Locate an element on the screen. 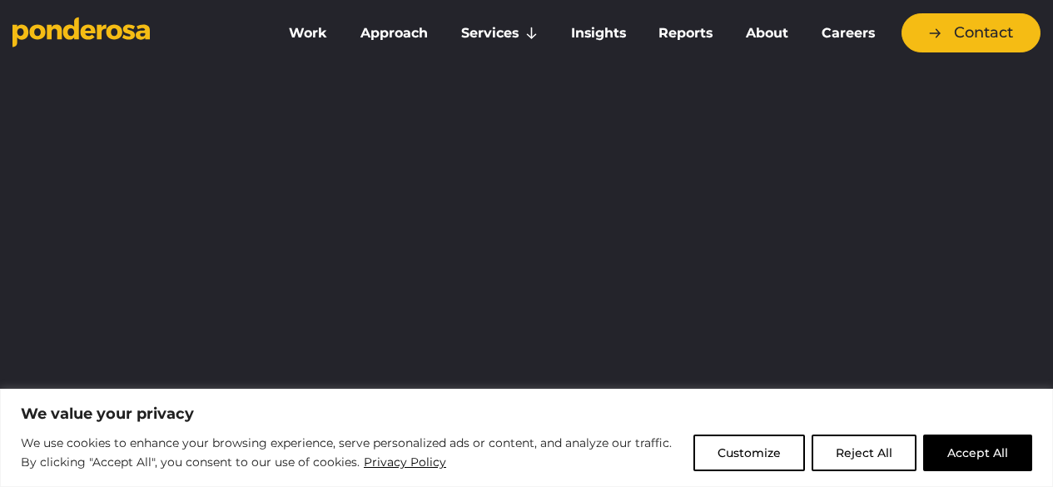 The image size is (1053, 487). p: We use cookies to enhance your browsing experience, serve personalized ads or content, and analyz... is located at coordinates (350, 453).